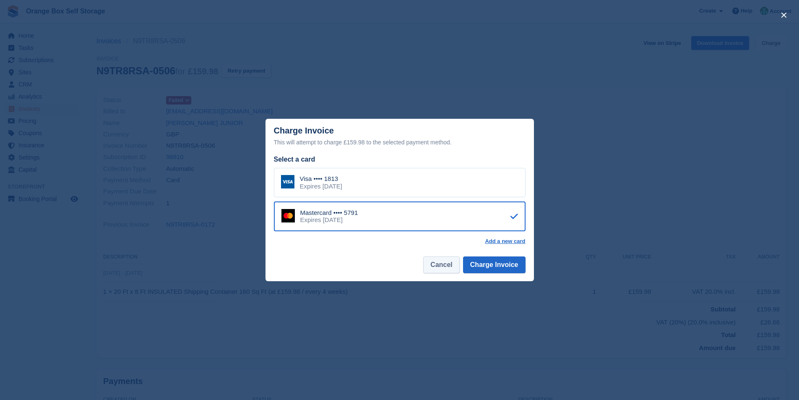  Describe the element at coordinates (288, 216) in the screenshot. I see `img: Mastercard Logo` at that location.